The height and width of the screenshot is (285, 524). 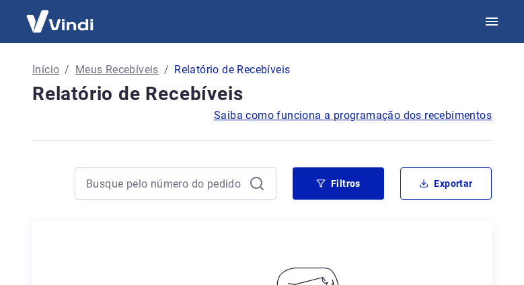 What do you see at coordinates (46, 70) in the screenshot?
I see `p: Início` at bounding box center [46, 70].